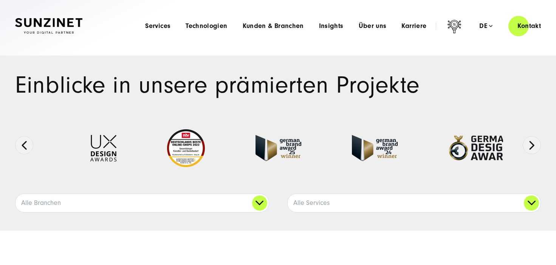 The image size is (556, 265). I want to click on a: Alle Branchen, so click(142, 203).